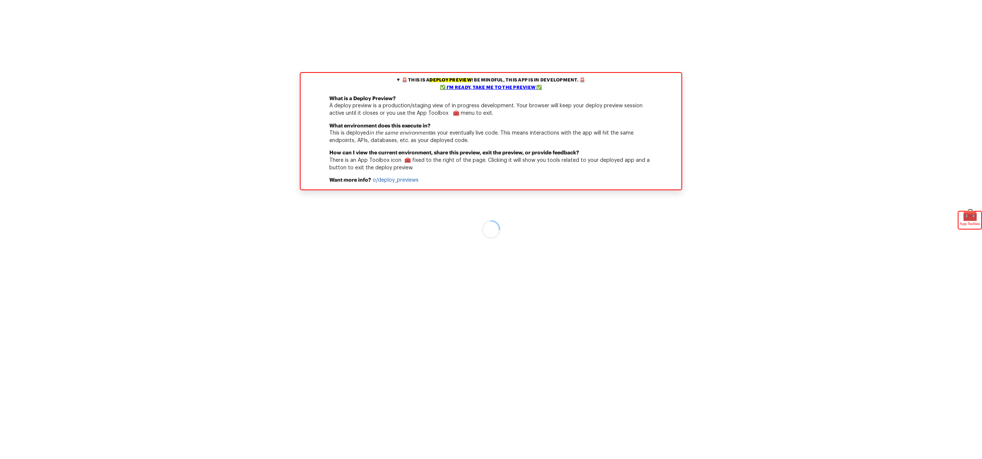 Image resolution: width=982 pixels, height=459 pixels. What do you see at coordinates (491, 84) in the screenshot?
I see `summary: 🚨 This is adeploy preview! Be mindful, this app is in development. 🚨✅ I'm ready, take me to the p...` at bounding box center [491, 84].